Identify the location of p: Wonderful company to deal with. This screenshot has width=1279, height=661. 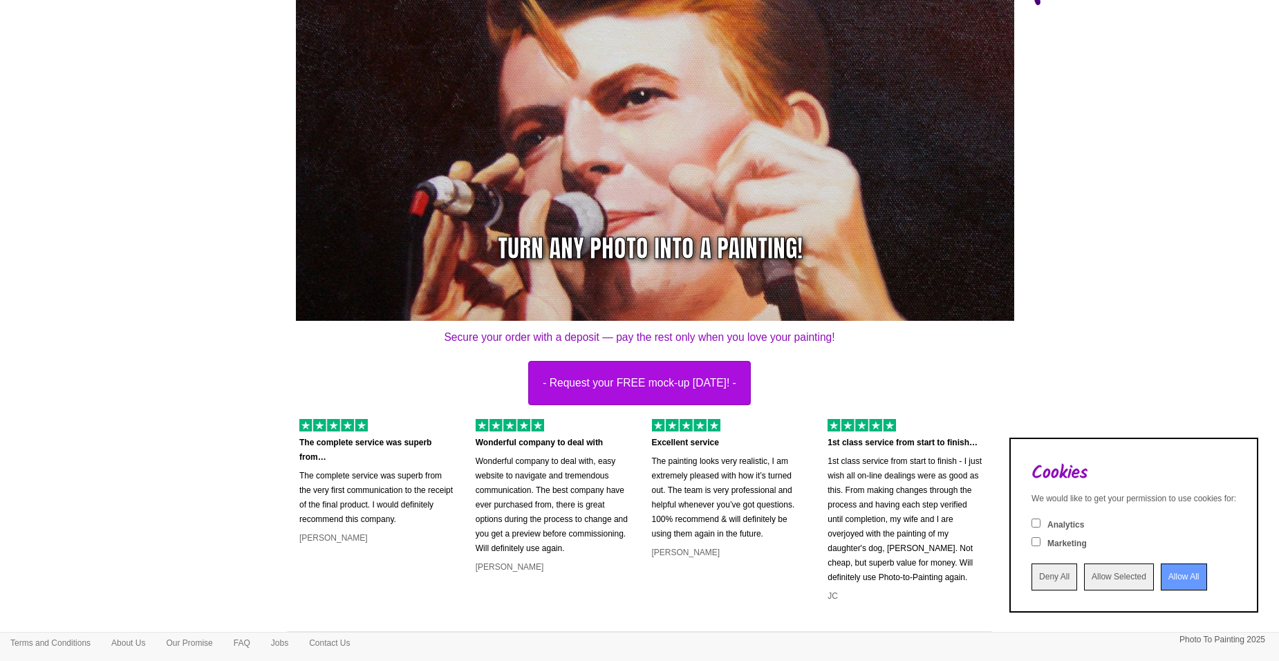
(553, 442).